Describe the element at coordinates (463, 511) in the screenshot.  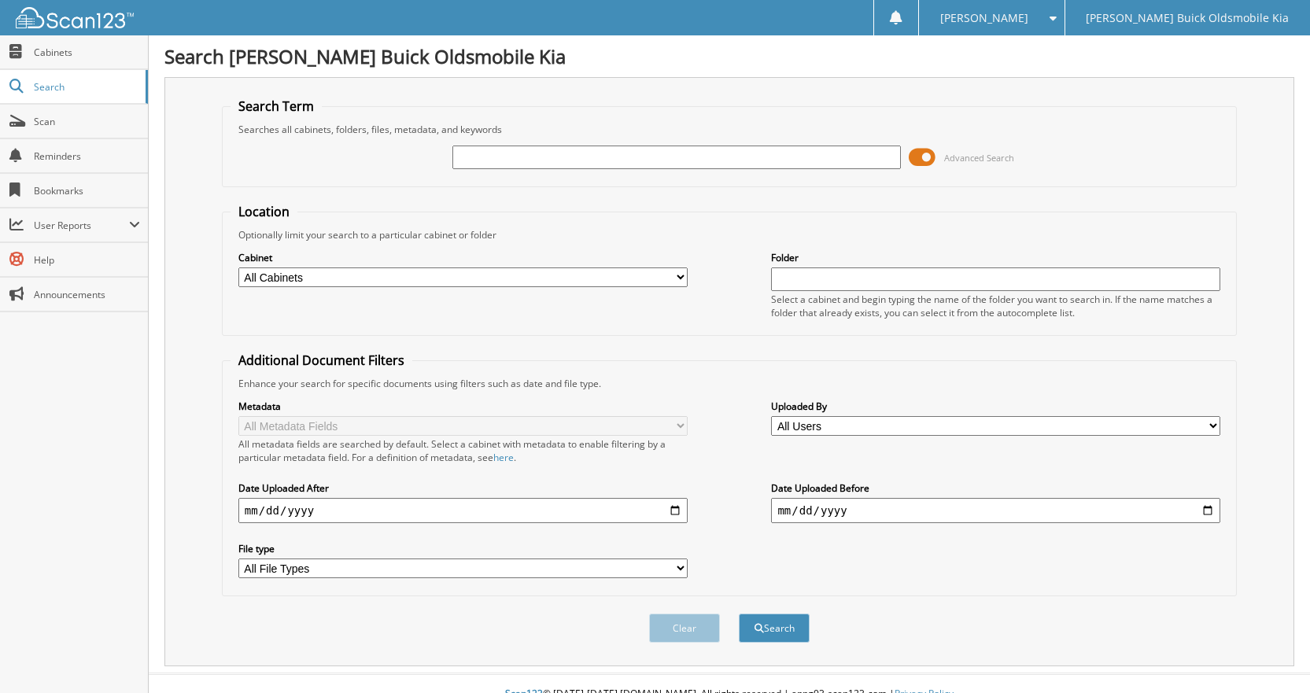
I see `input: start` at that location.